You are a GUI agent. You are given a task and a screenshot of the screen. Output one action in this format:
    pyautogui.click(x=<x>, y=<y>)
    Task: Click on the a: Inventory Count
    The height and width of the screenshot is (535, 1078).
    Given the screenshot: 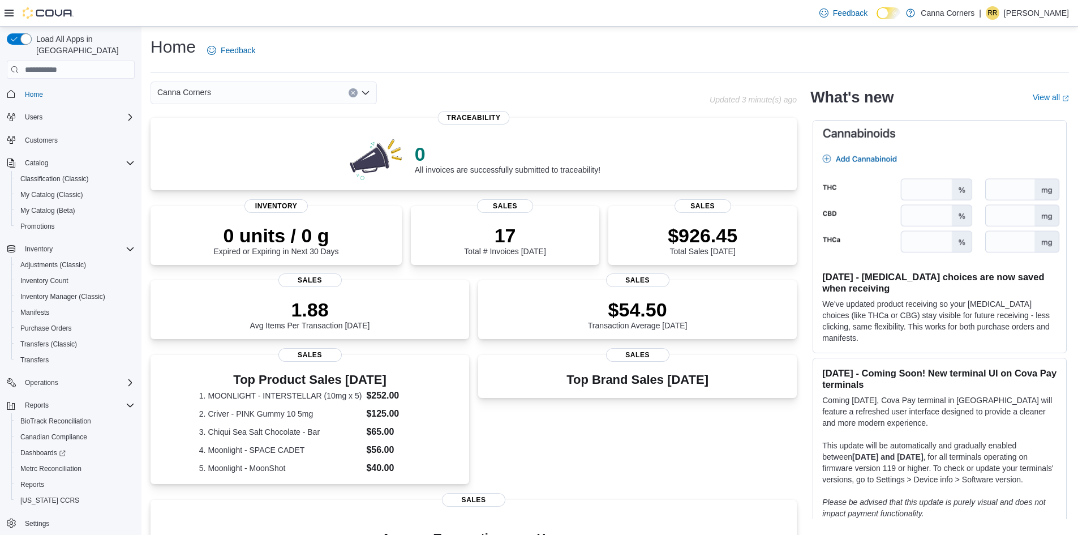 What is the action you would take?
    pyautogui.click(x=44, y=281)
    